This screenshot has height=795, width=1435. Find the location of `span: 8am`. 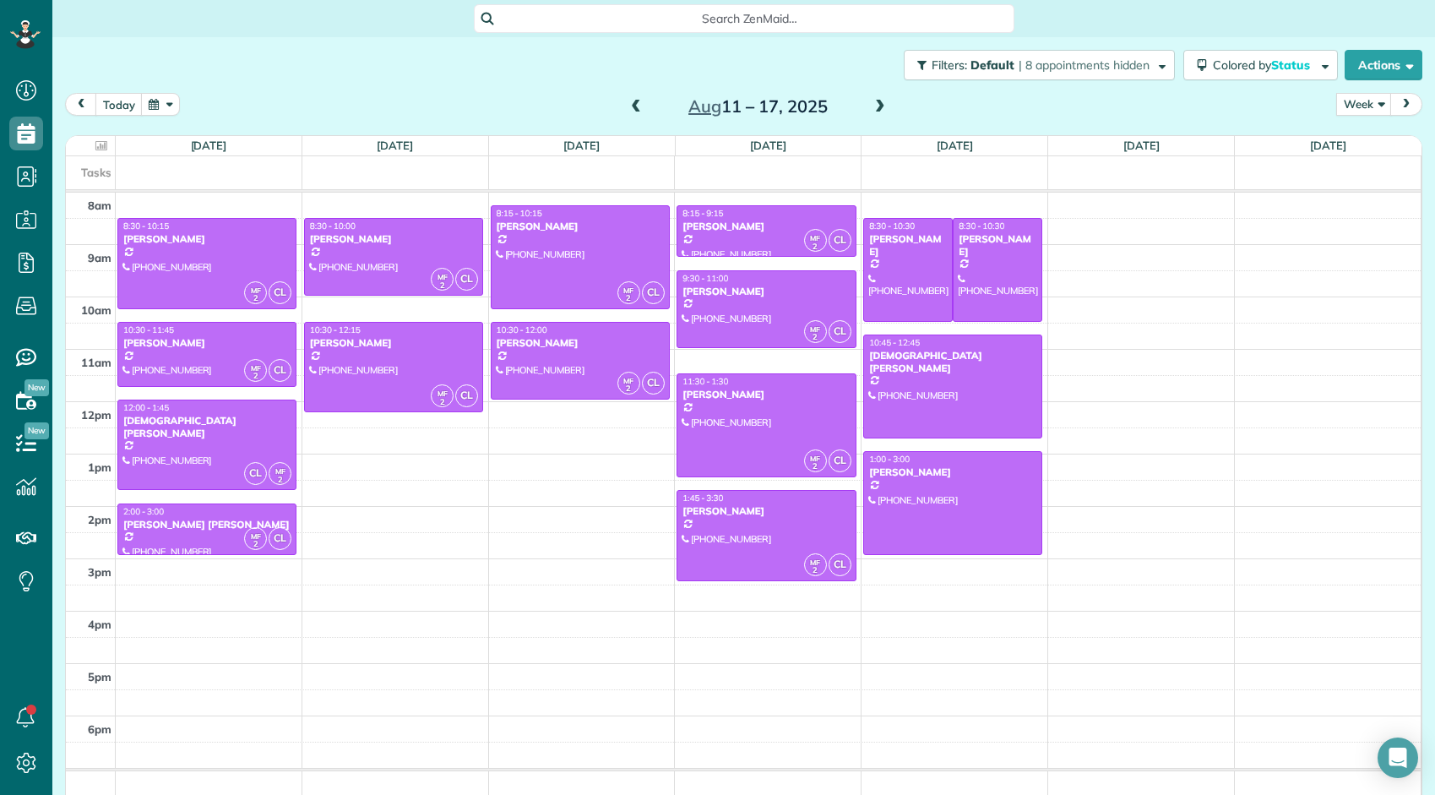

span: 8am is located at coordinates (100, 205).